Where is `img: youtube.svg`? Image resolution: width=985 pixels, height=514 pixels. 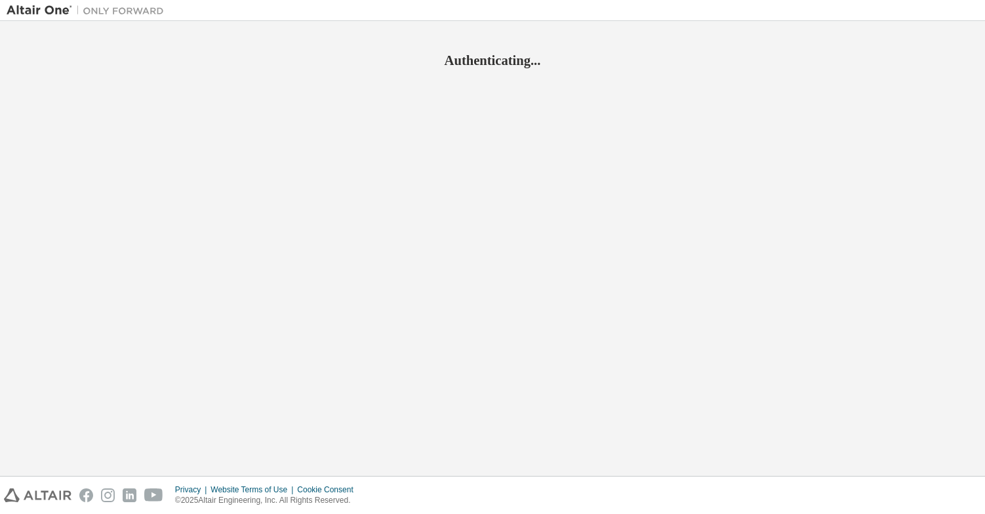
img: youtube.svg is located at coordinates (154, 495).